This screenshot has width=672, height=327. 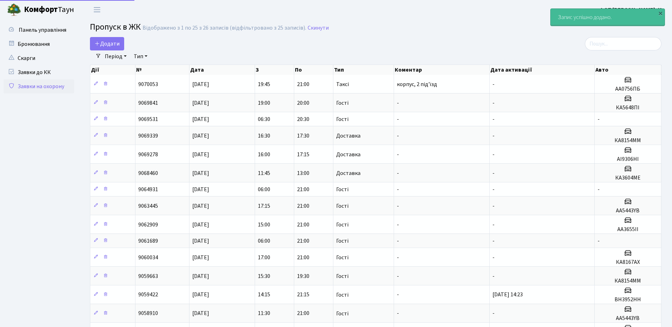 I want to click on span: 15:00, so click(x=264, y=225).